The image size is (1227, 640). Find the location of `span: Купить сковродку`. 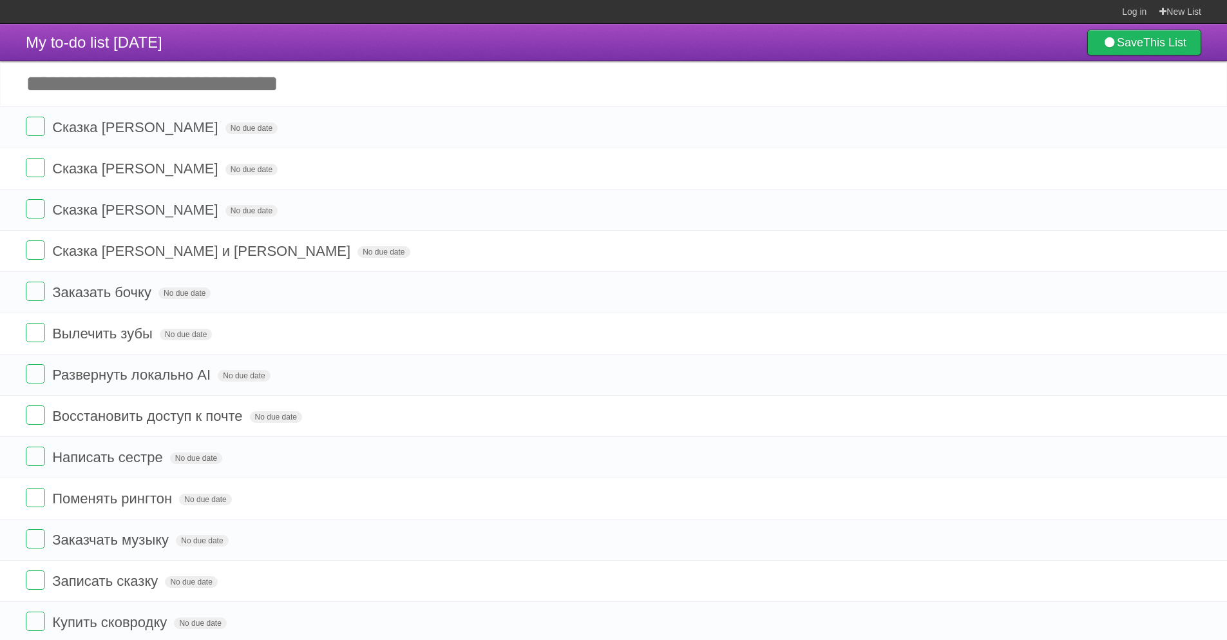

span: Купить сковродку is located at coordinates (111, 622).